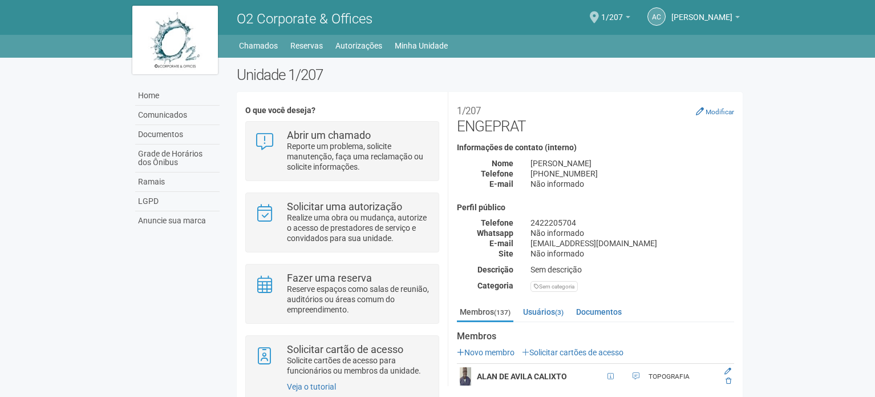 This screenshot has height=397, width=875. Describe the element at coordinates (342, 110) in the screenshot. I see `h4: O que você deseja?` at that location.